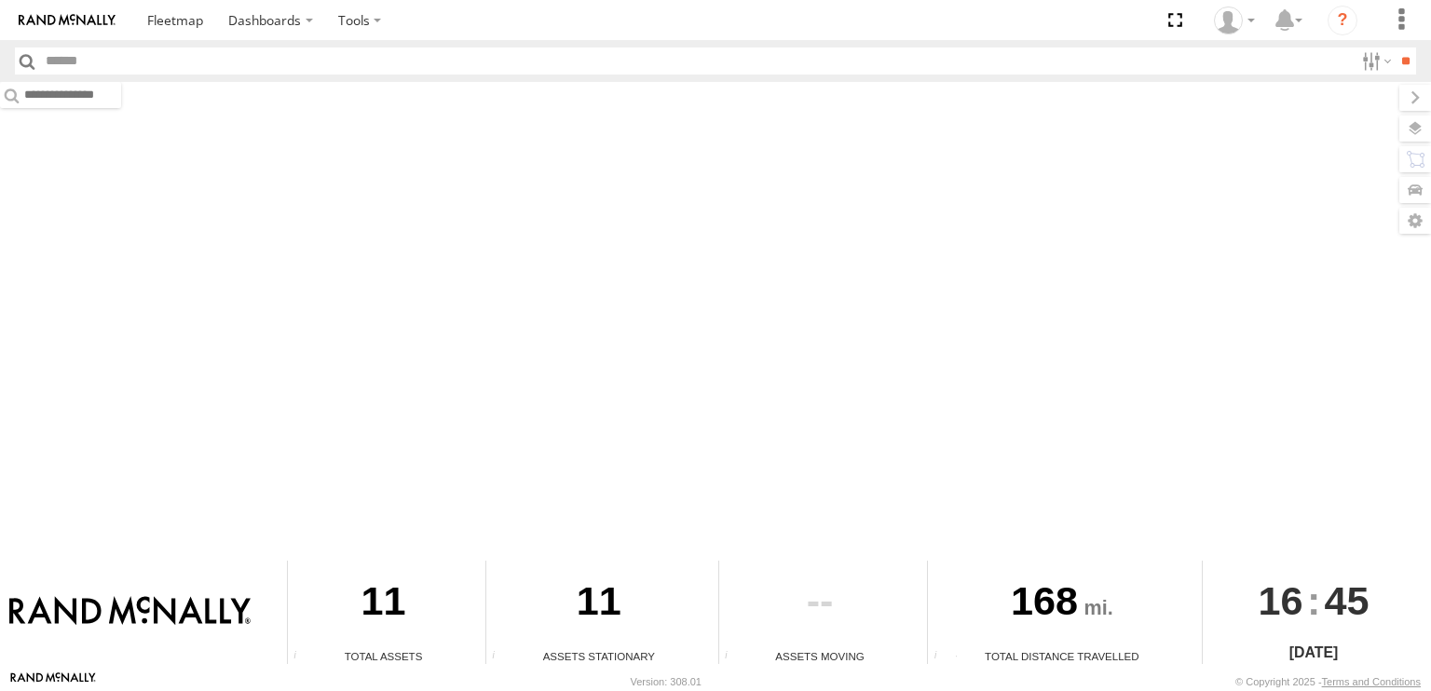 The image size is (1431, 691). I want to click on div: Total Assets, so click(383, 656).